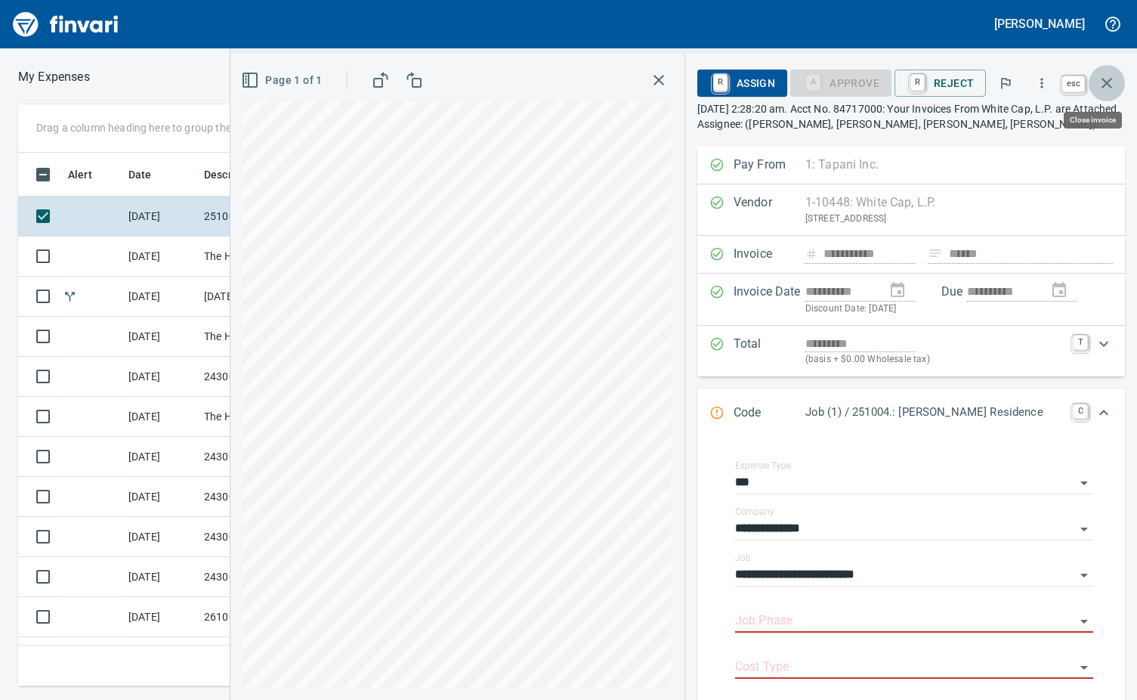 The height and width of the screenshot is (700, 1137). What do you see at coordinates (266, 216) in the screenshot?
I see `td: 251004` at bounding box center [266, 216].